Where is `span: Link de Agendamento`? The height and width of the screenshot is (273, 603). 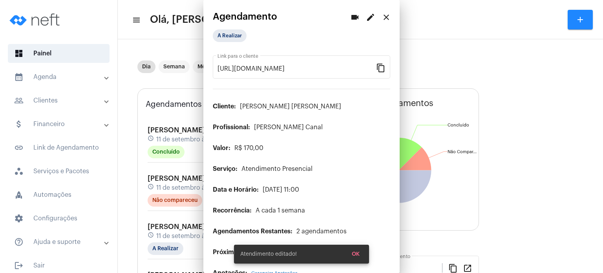 span: Link de Agendamento is located at coordinates (59, 148).